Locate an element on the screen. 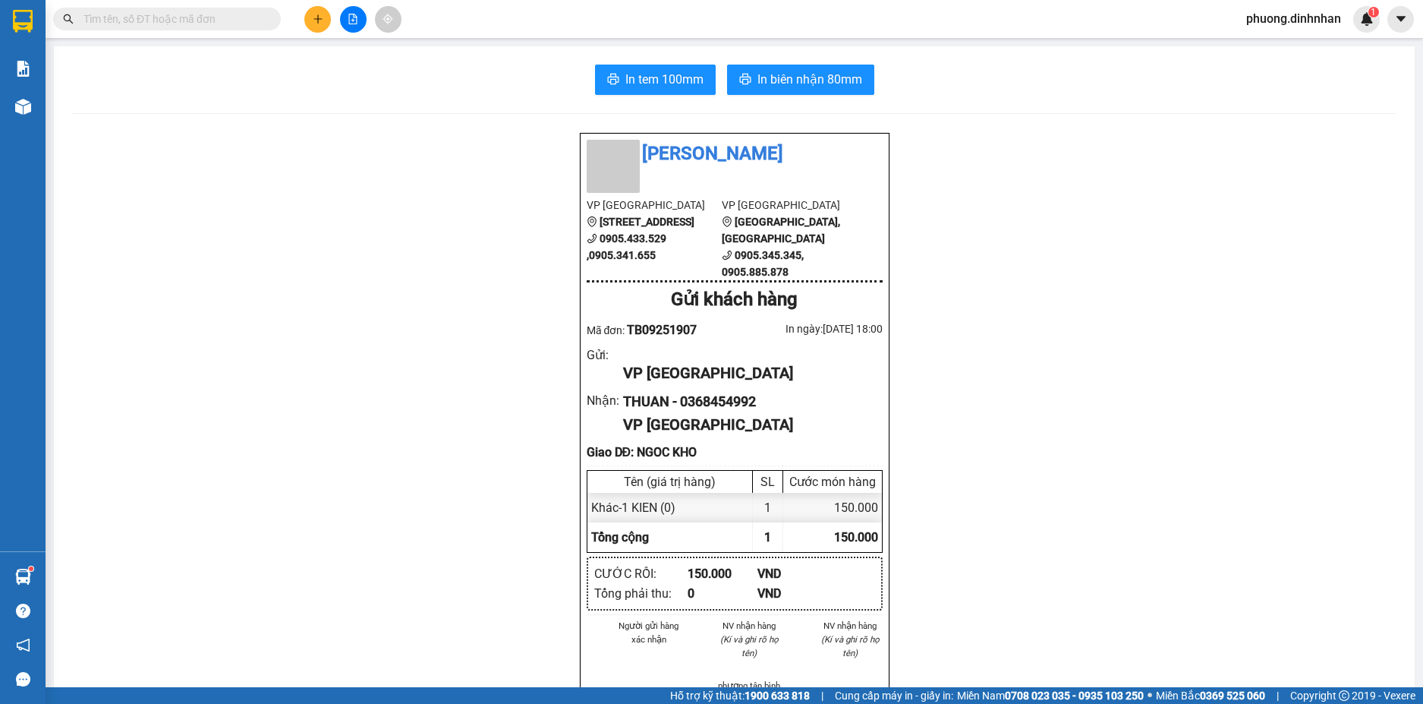 This screenshot has width=1423, height=704. strong: 0369 525 060 is located at coordinates (1233, 695).